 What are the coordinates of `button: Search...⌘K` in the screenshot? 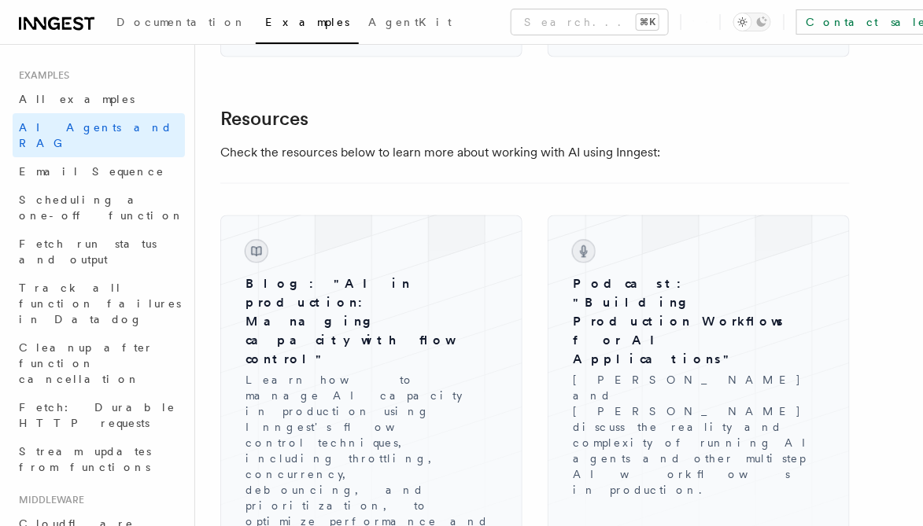 It's located at (589, 22).